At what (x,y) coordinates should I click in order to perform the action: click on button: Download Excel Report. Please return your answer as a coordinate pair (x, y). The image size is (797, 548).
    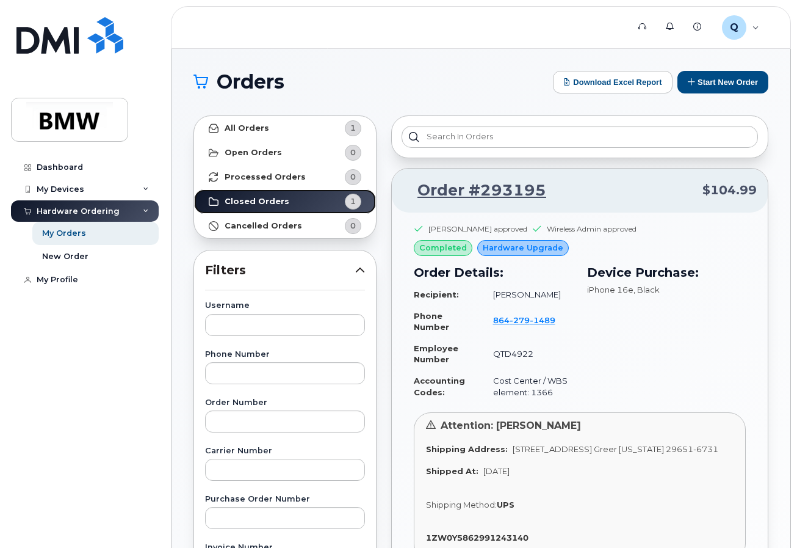
    Looking at the image, I should click on (613, 82).